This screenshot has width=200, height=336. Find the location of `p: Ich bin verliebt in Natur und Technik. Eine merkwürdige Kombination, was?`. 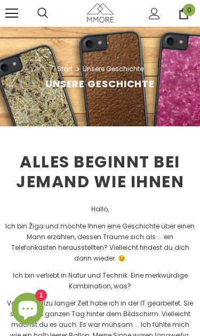

p: Ich bin verliebt in Natur und Technik. Eine merkwürdige Kombination, was? is located at coordinates (100, 281).